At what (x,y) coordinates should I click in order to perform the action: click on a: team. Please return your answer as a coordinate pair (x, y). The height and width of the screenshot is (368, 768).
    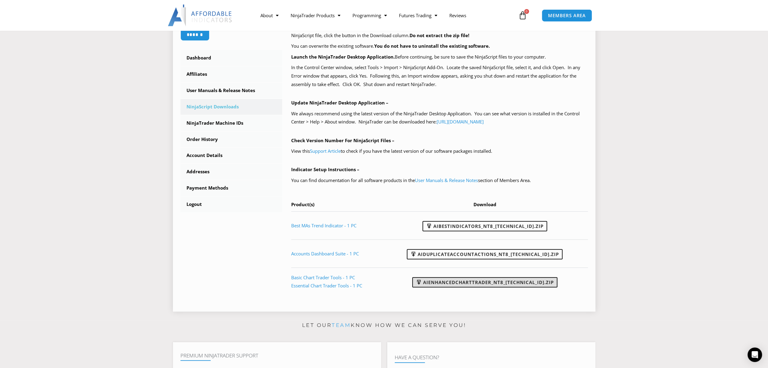
    Looking at the image, I should click on (341, 325).